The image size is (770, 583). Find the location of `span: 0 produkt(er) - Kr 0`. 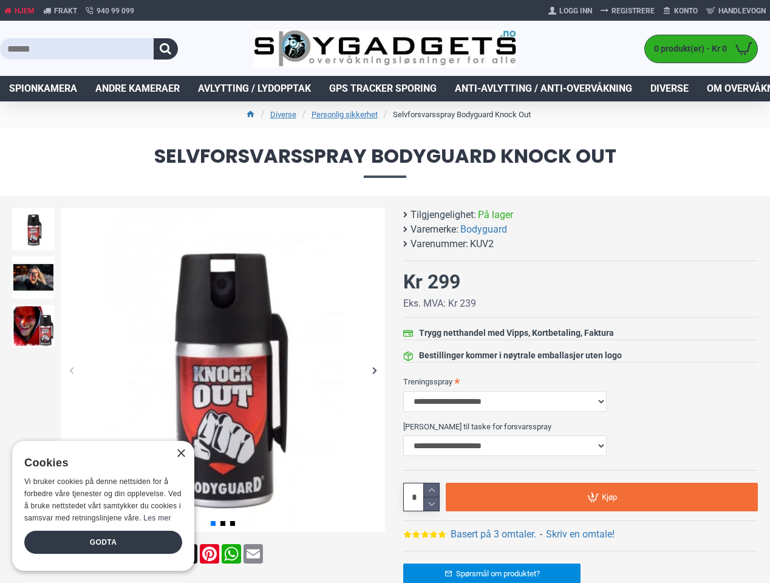

span: 0 produkt(er) - Kr 0 is located at coordinates (687, 49).